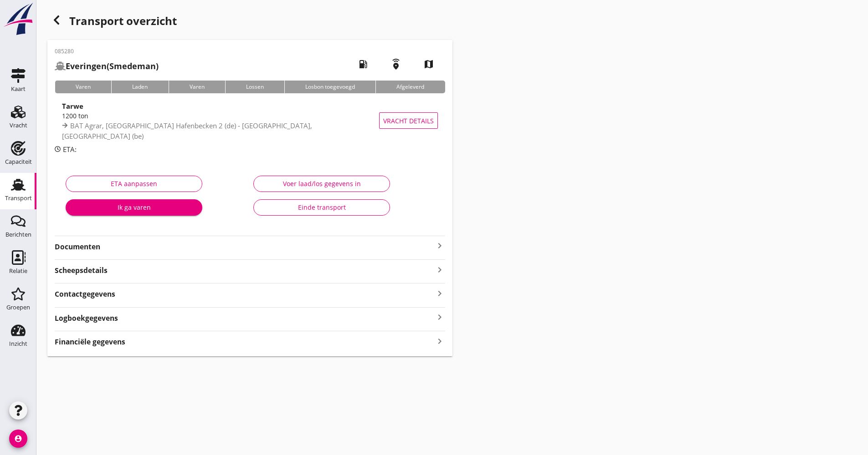 The height and width of the screenshot is (455, 868). What do you see at coordinates (396, 64) in the screenshot?
I see `i: emergency_share` at bounding box center [396, 64].